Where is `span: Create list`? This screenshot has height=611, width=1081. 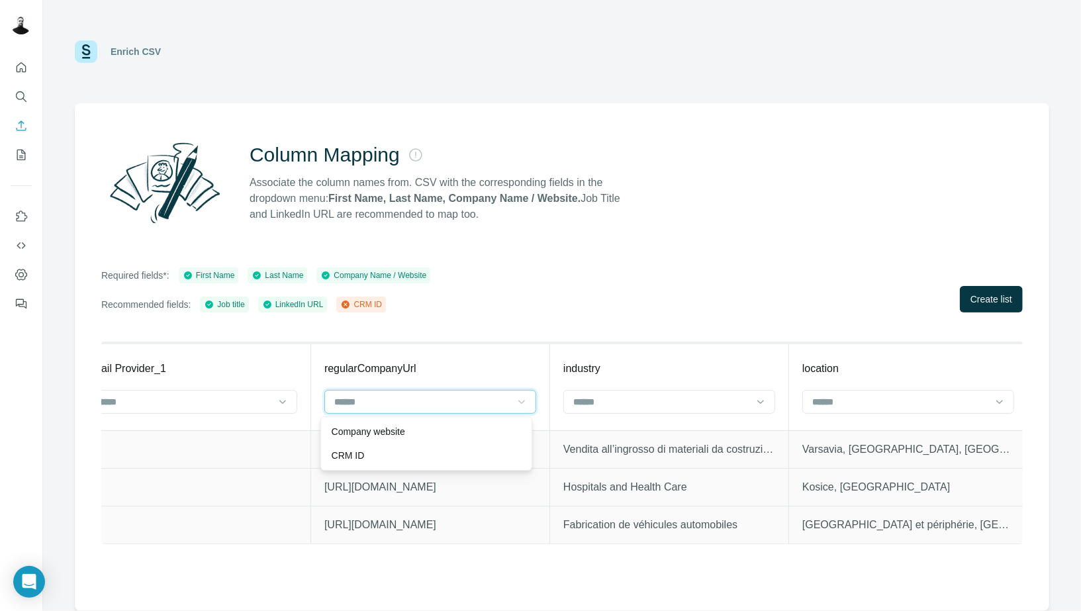
span: Create list is located at coordinates (991, 299).